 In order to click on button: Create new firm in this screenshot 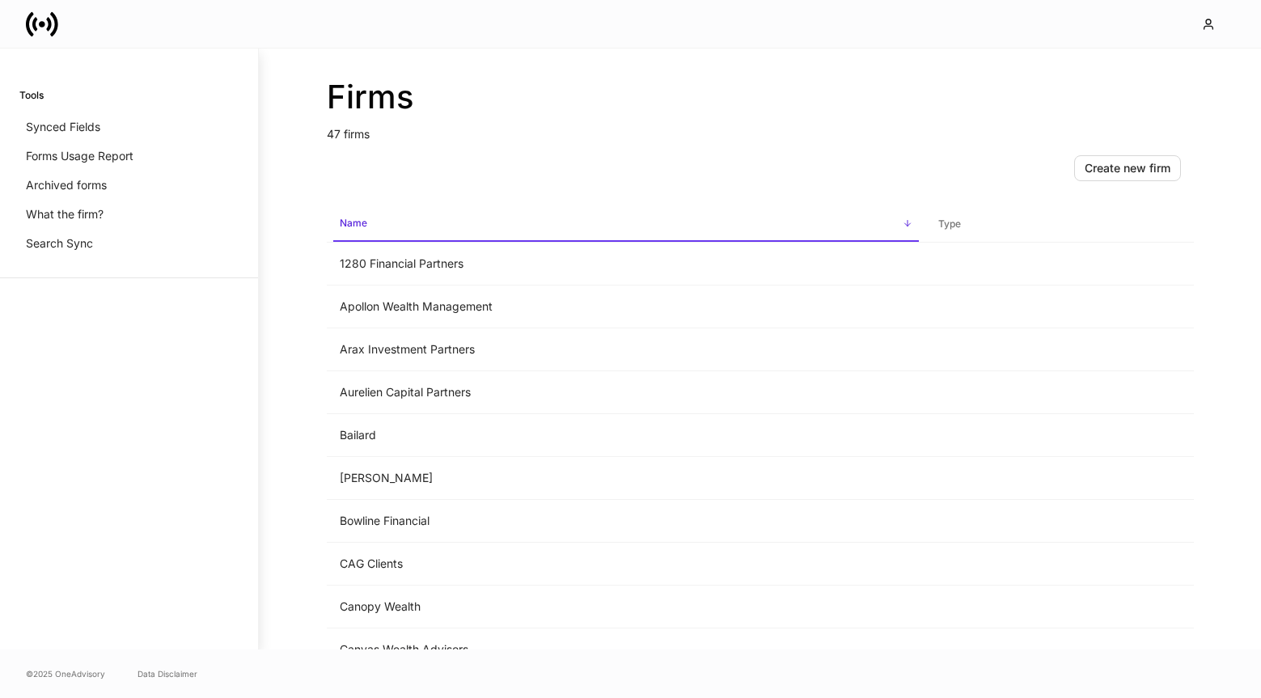, I will do `click(1127, 168)`.